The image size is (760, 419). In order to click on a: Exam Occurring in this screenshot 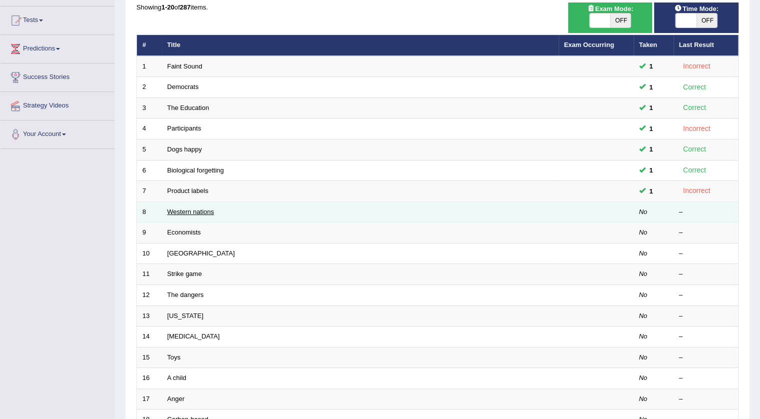, I will do `click(589, 44)`.